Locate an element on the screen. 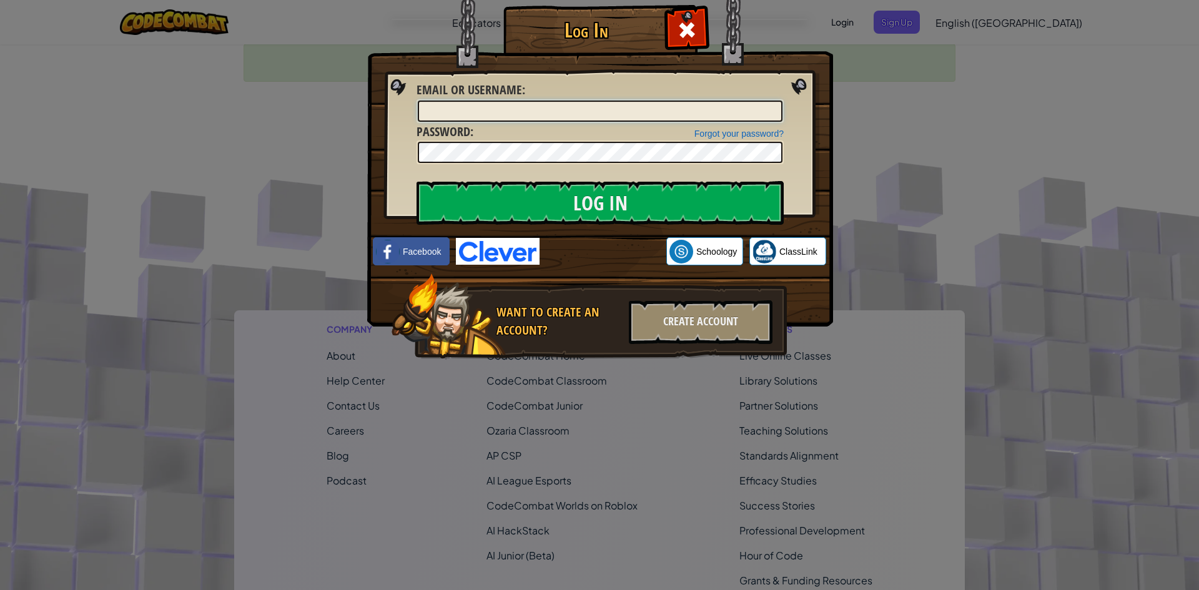 This screenshot has width=1199, height=590. img: clever-logo-blue.png is located at coordinates (498, 251).